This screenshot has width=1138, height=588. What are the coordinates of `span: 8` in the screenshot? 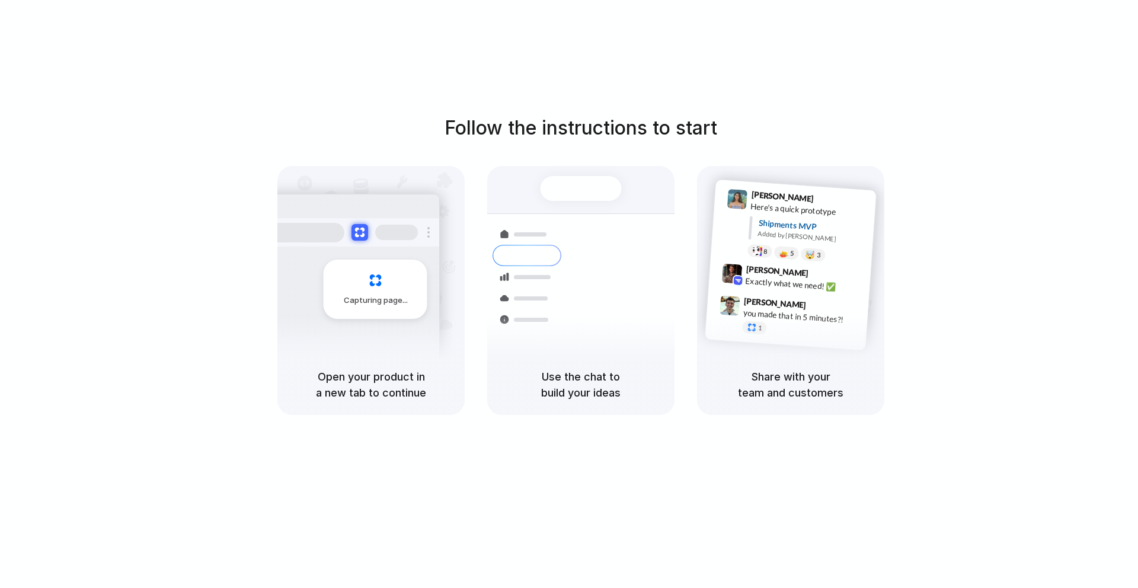 It's located at (765, 251).